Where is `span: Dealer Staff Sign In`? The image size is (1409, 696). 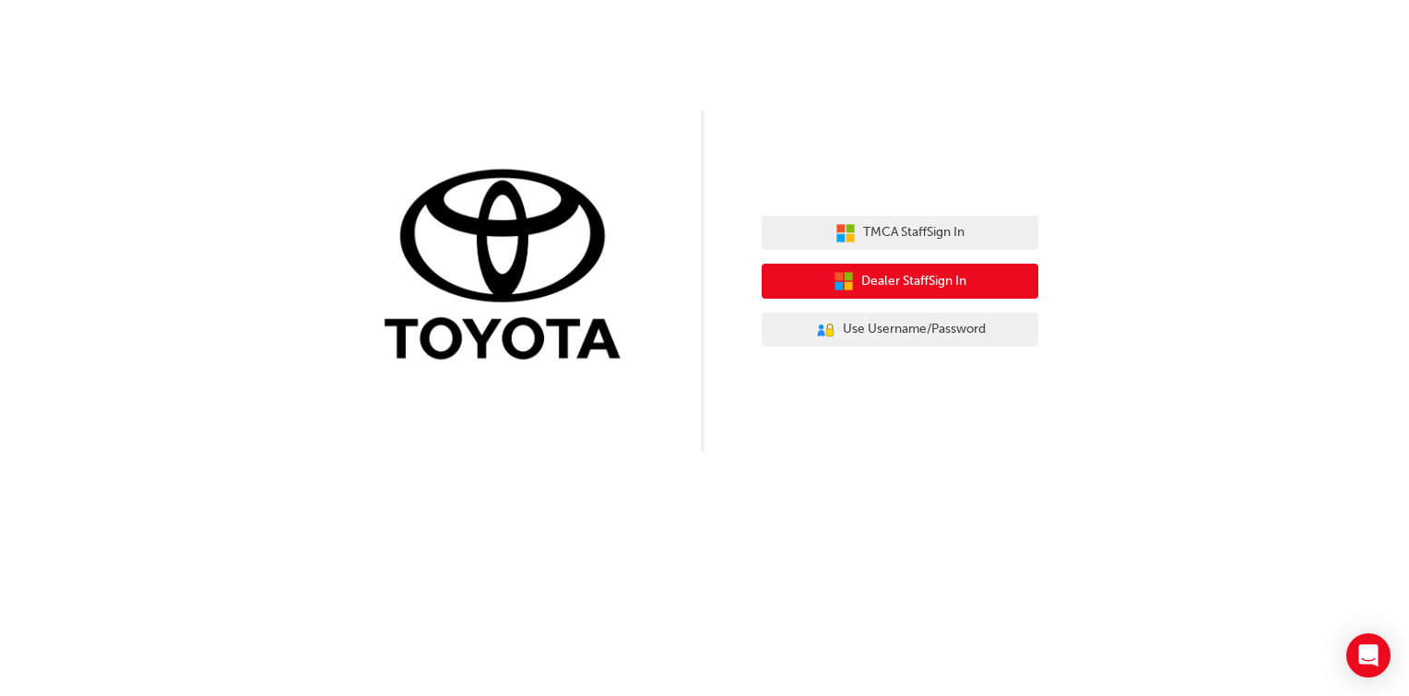 span: Dealer Staff Sign In is located at coordinates (914, 281).